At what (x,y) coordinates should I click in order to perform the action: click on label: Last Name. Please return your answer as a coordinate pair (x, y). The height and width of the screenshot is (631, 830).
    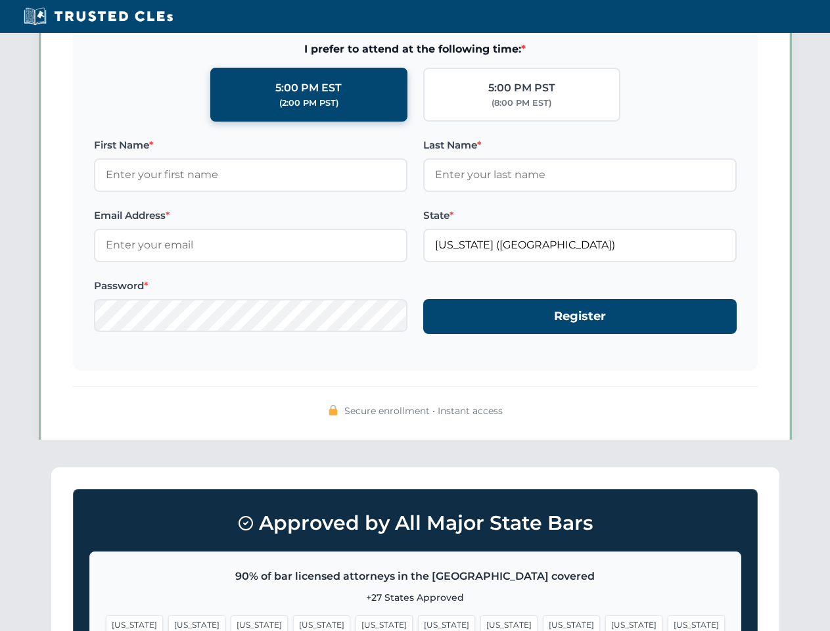
    Looking at the image, I should click on (579, 145).